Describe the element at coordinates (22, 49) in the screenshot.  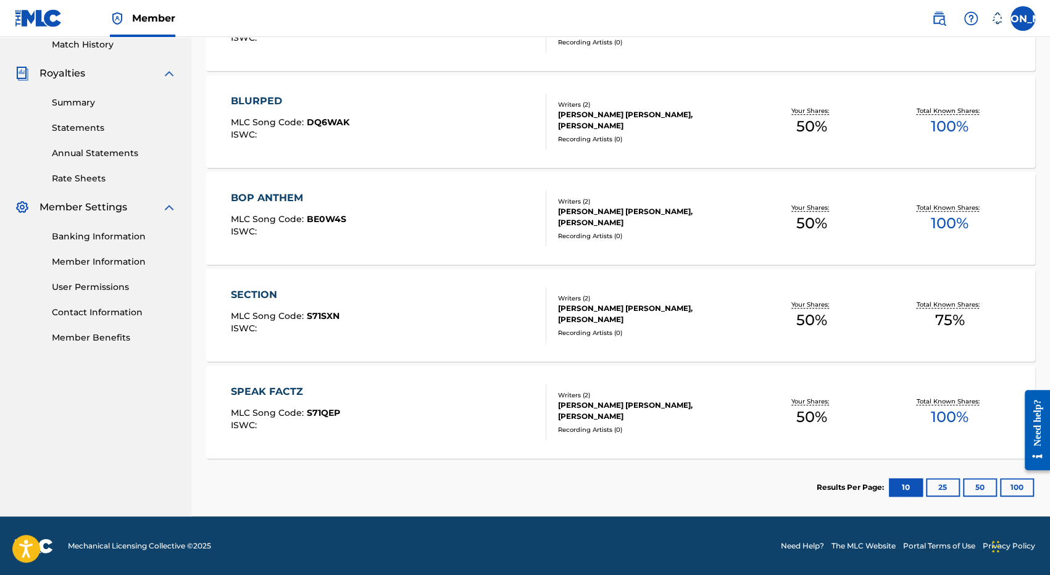
I see `div: Open Resource Center` at that location.